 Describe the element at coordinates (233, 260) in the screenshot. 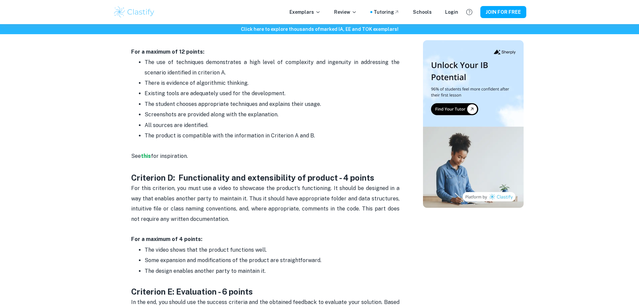

I see `span: Some expansion and modifications of the product are straightforward.` at that location.